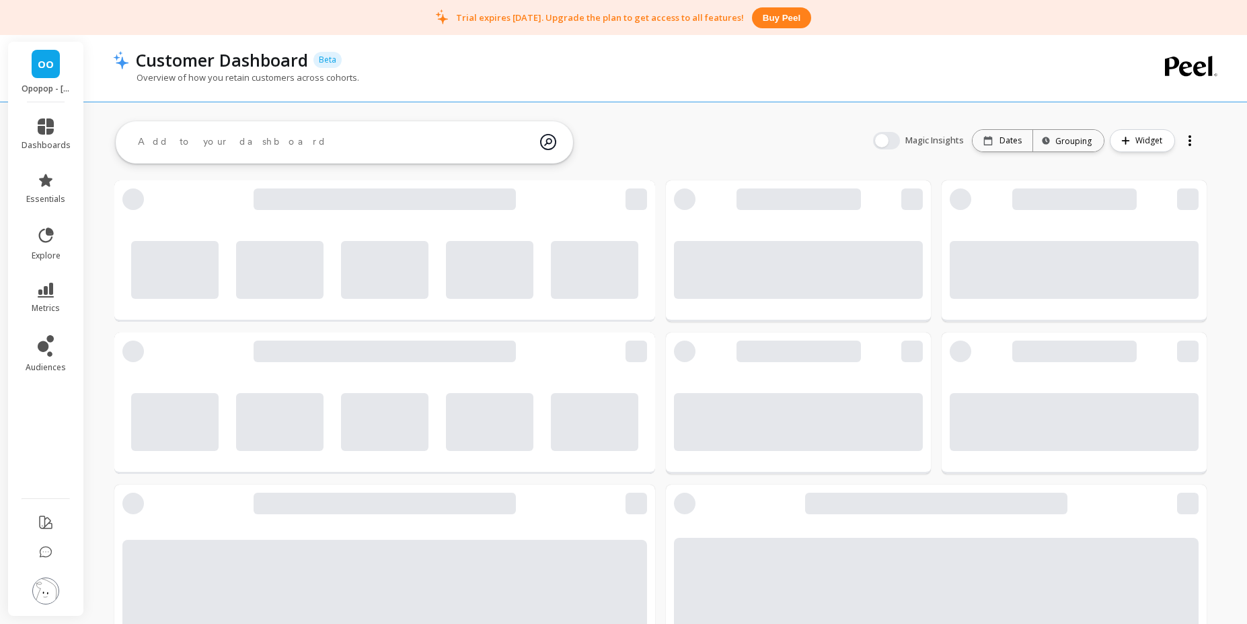 This screenshot has width=1247, height=624. What do you see at coordinates (328, 60) in the screenshot?
I see `p: Beta` at bounding box center [328, 60].